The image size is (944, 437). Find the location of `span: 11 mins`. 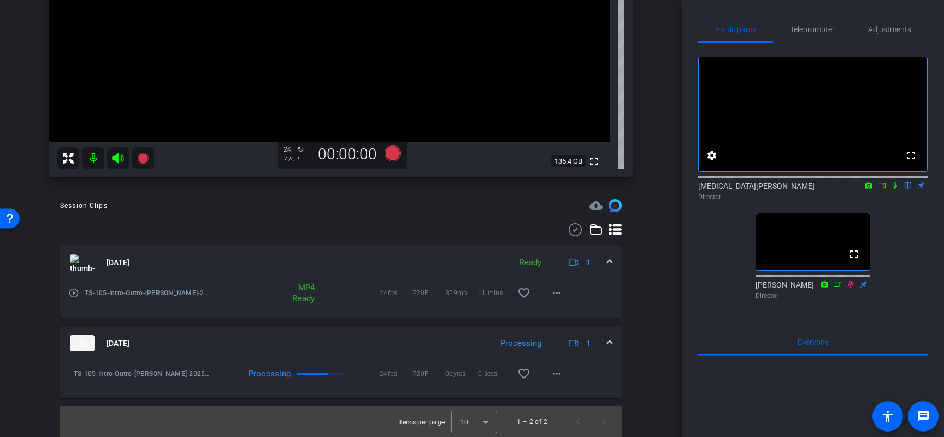

span: 11 mins is located at coordinates (494, 293).